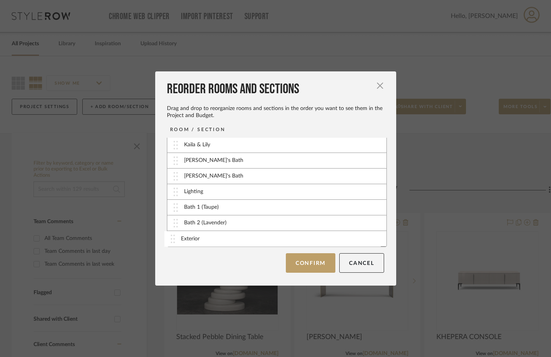  I want to click on div: Reorder Rooms and Sections, so click(276, 89).